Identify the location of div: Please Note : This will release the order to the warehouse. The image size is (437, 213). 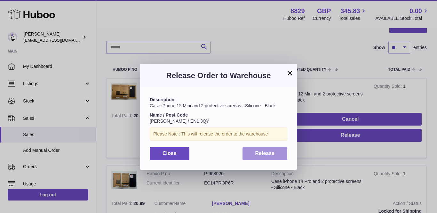
(219, 134).